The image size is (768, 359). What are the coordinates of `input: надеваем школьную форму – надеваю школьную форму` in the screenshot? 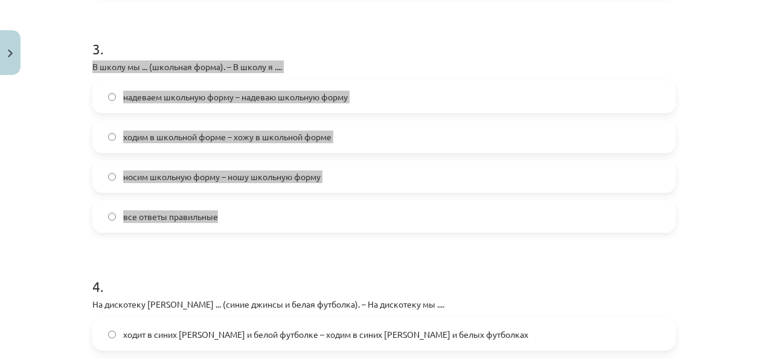 It's located at (112, 97).